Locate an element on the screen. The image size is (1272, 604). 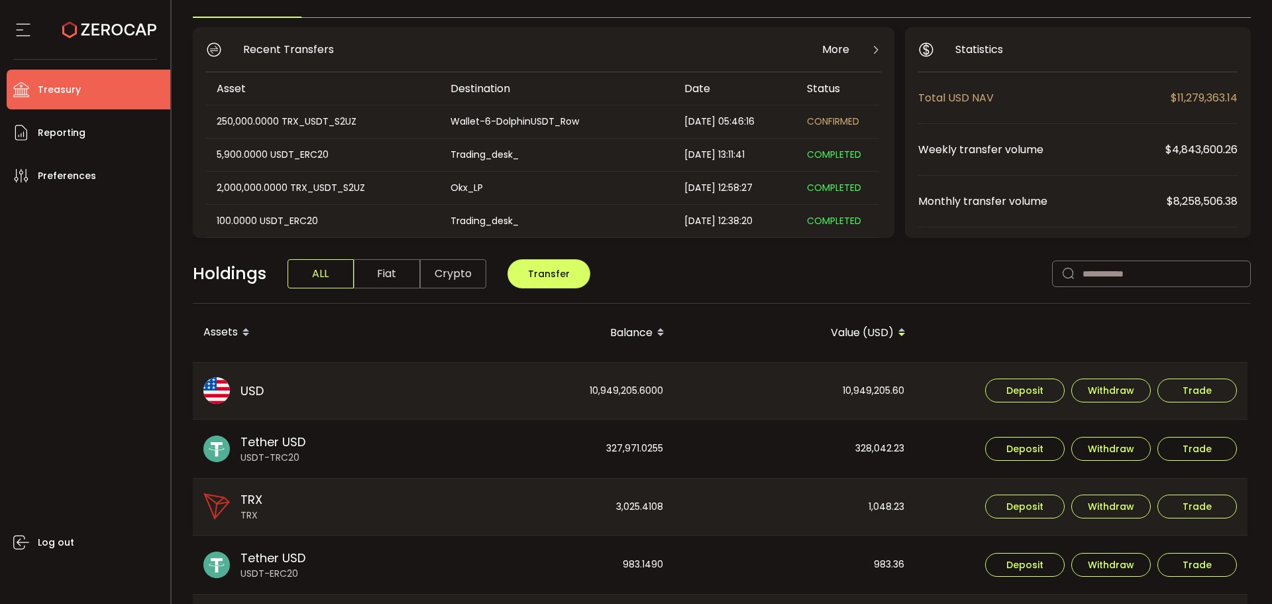
span: CONFIRMED is located at coordinates (833, 121).